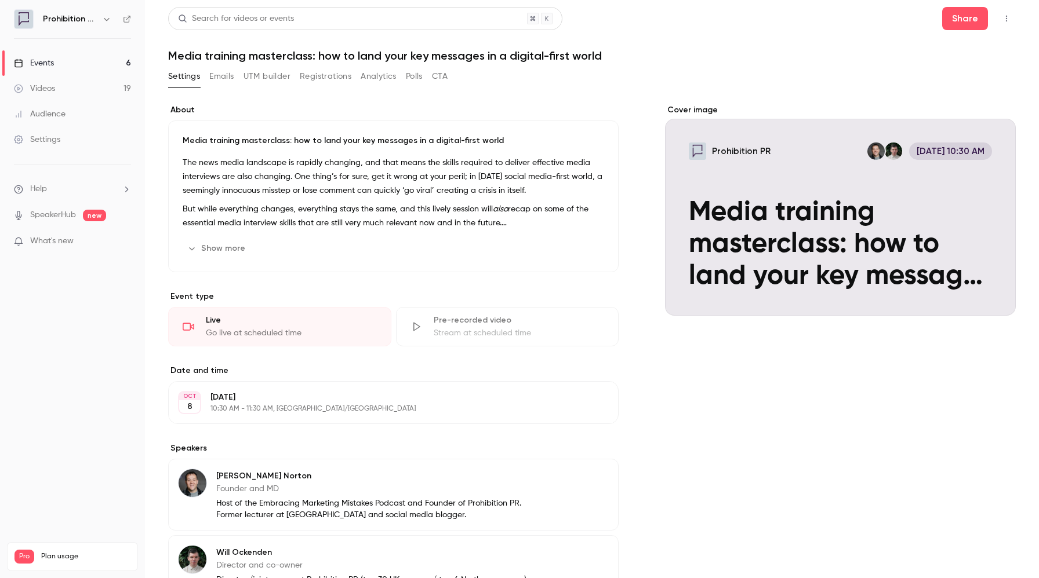  I want to click on div: LiveGo live at scheduled time, so click(279, 327).